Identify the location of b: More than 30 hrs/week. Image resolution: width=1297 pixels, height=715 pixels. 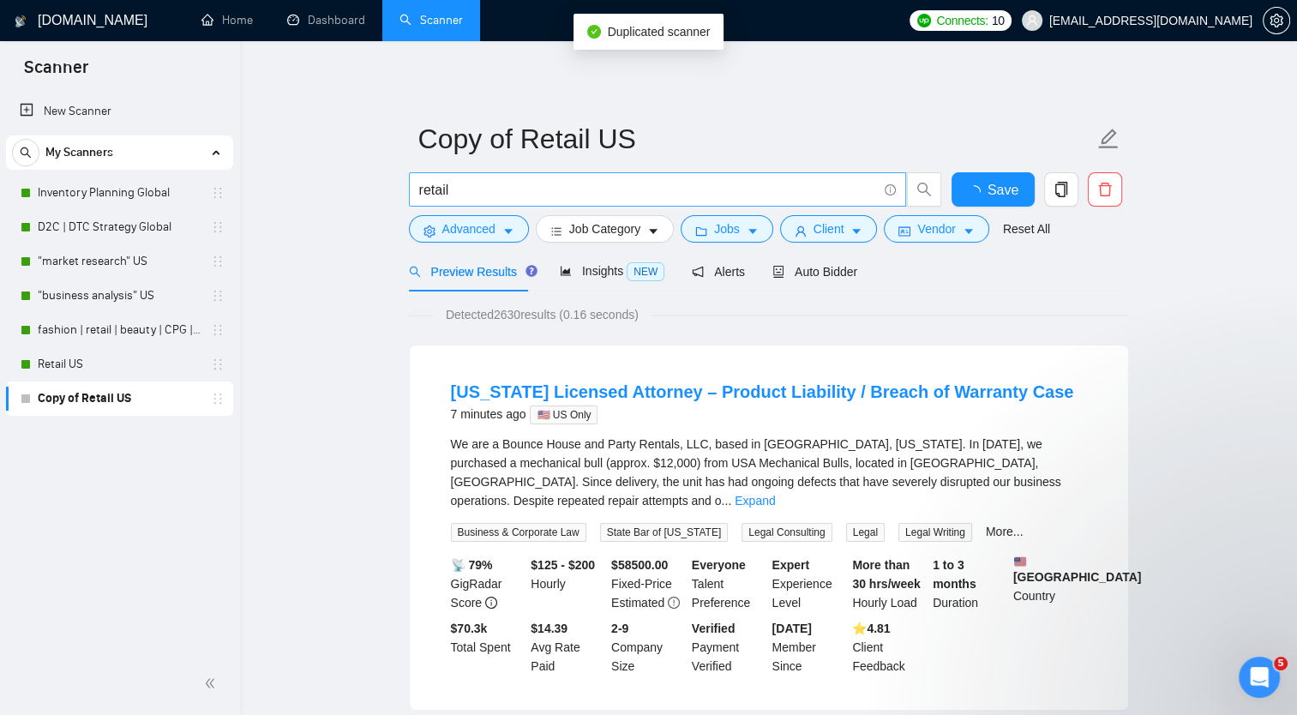
(886, 574).